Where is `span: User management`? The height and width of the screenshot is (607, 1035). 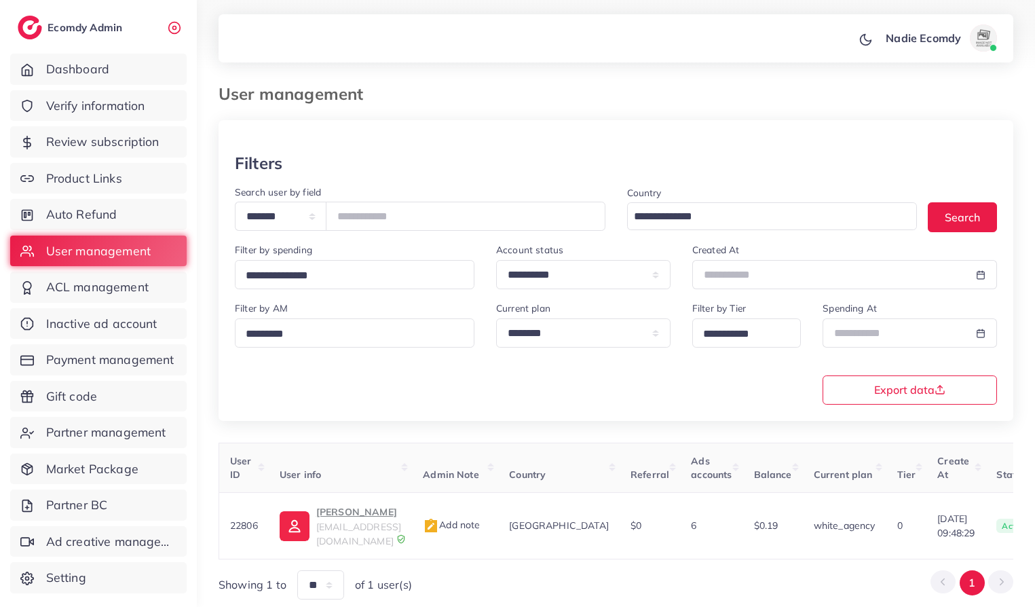 span: User management is located at coordinates (98, 251).